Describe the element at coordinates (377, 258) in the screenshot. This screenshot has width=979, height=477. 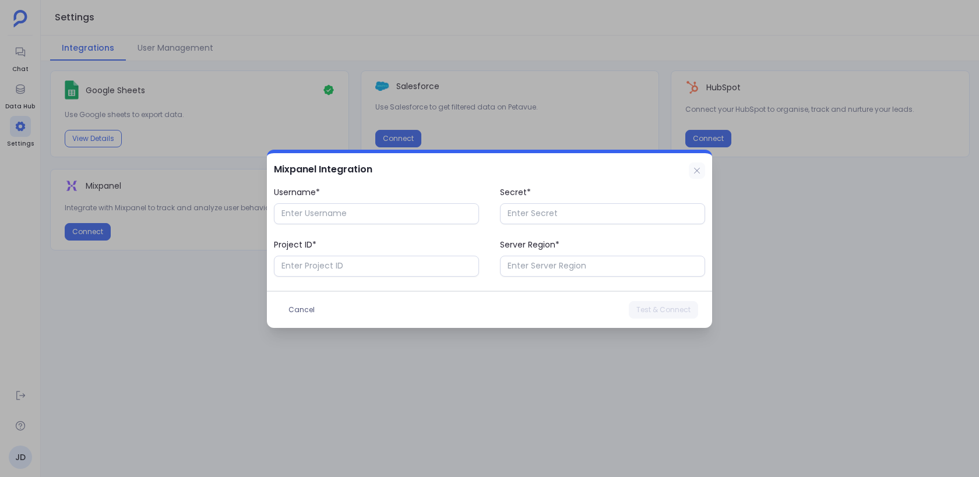
I see `label: Project ID*` at that location.